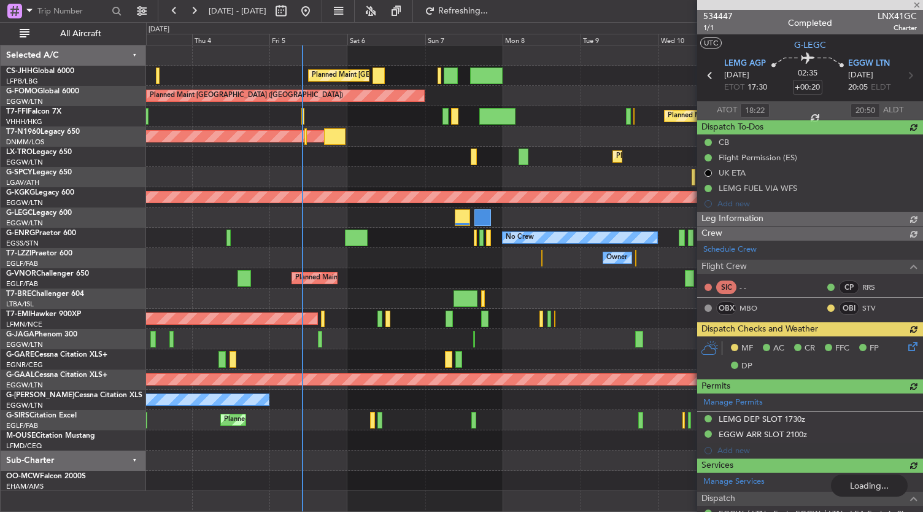  Describe the element at coordinates (56, 355) in the screenshot. I see `a: G-GARECessna Citation XLS+` at that location.